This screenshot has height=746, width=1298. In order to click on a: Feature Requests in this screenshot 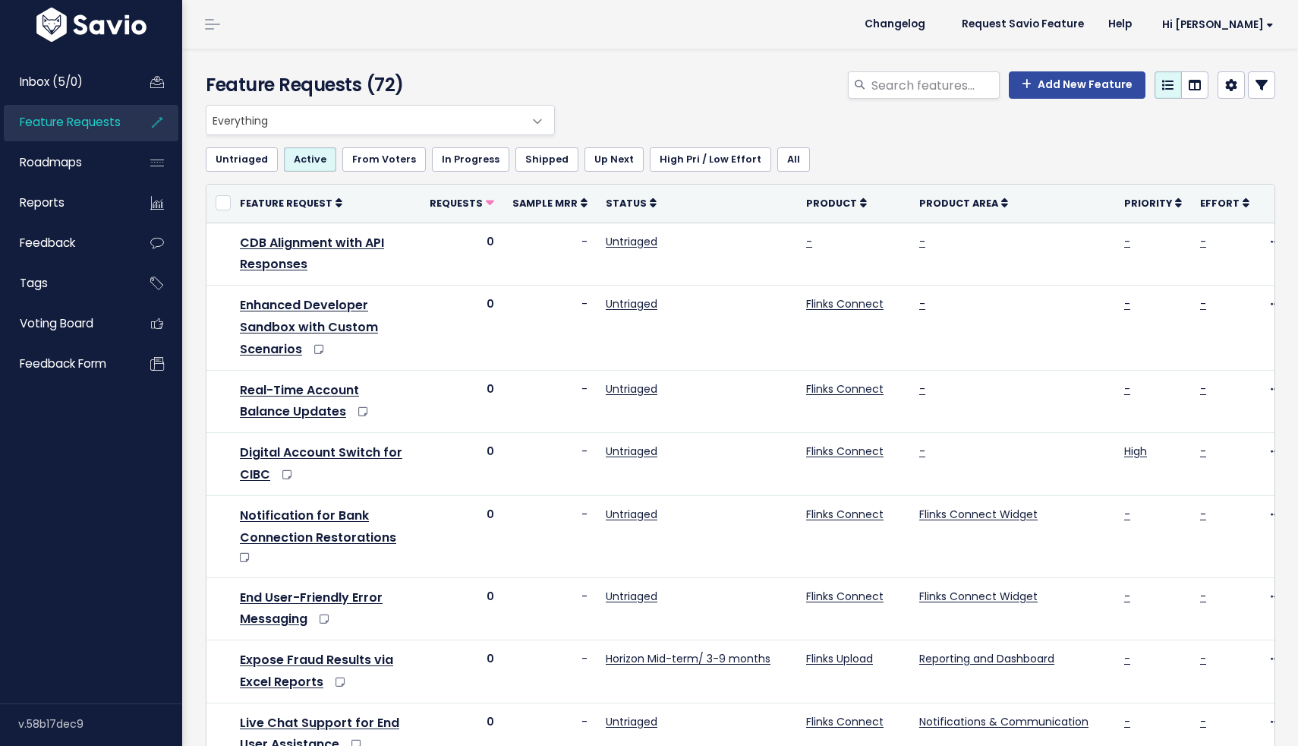, I will do `click(65, 122)`.